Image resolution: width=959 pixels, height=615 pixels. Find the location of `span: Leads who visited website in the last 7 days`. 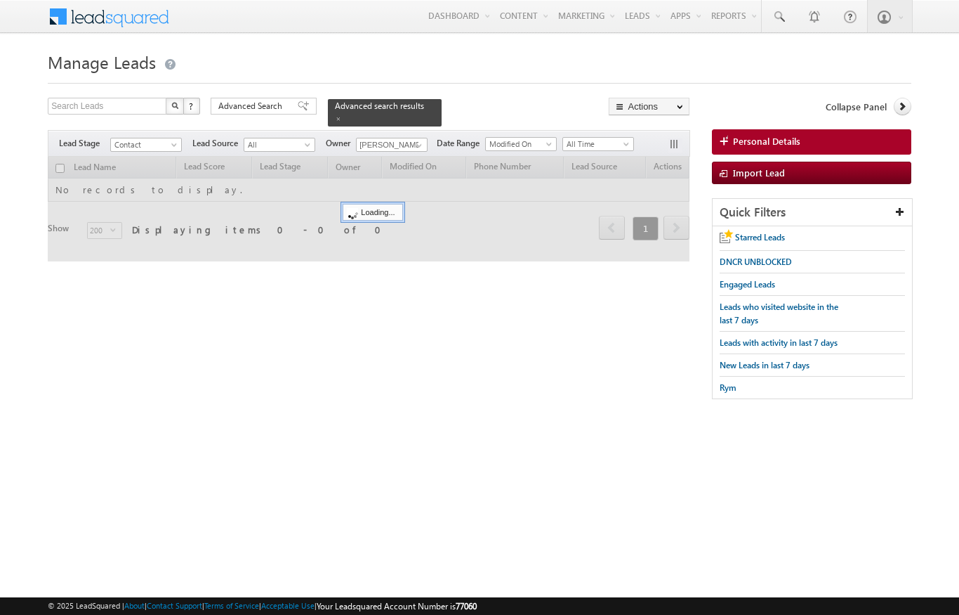

span: Leads who visited website in the last 7 days is located at coordinates (779, 313).